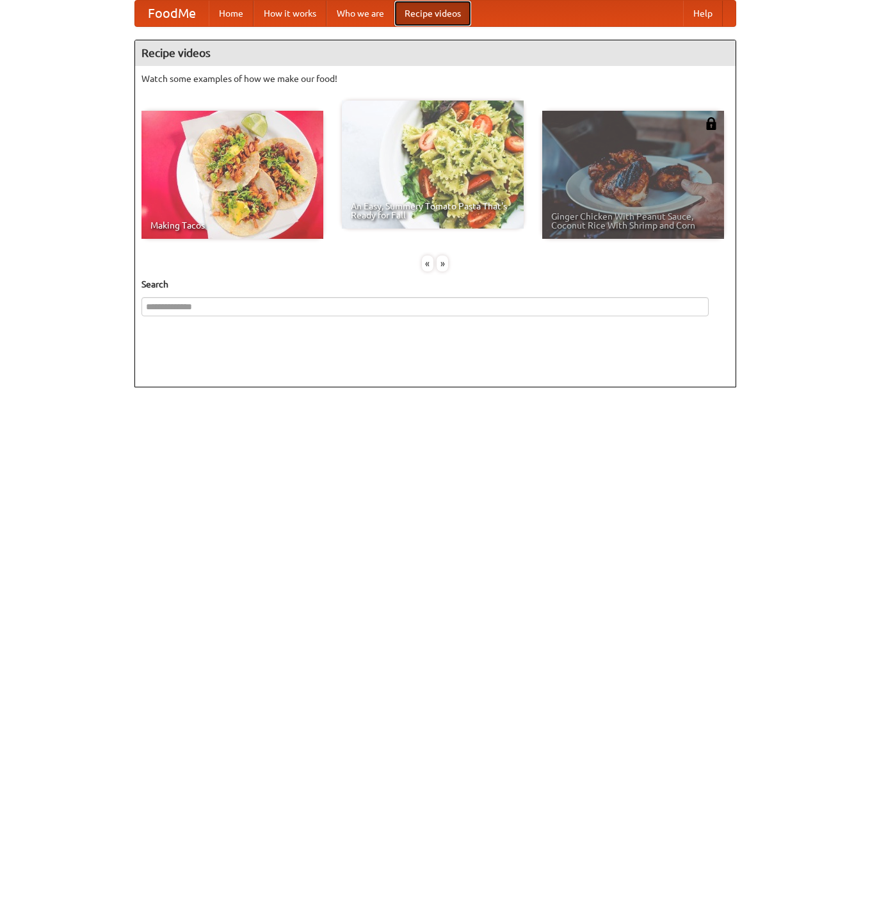 The image size is (870, 906). Describe the element at coordinates (361, 13) in the screenshot. I see `a: Who we are` at that location.